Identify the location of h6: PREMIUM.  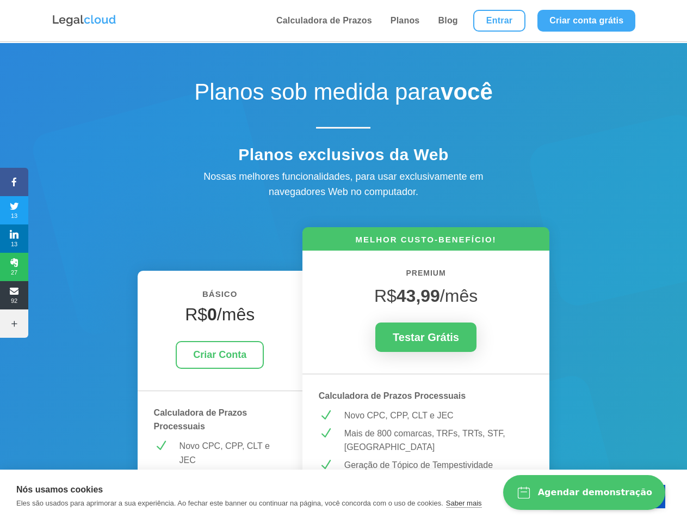
(426, 276).